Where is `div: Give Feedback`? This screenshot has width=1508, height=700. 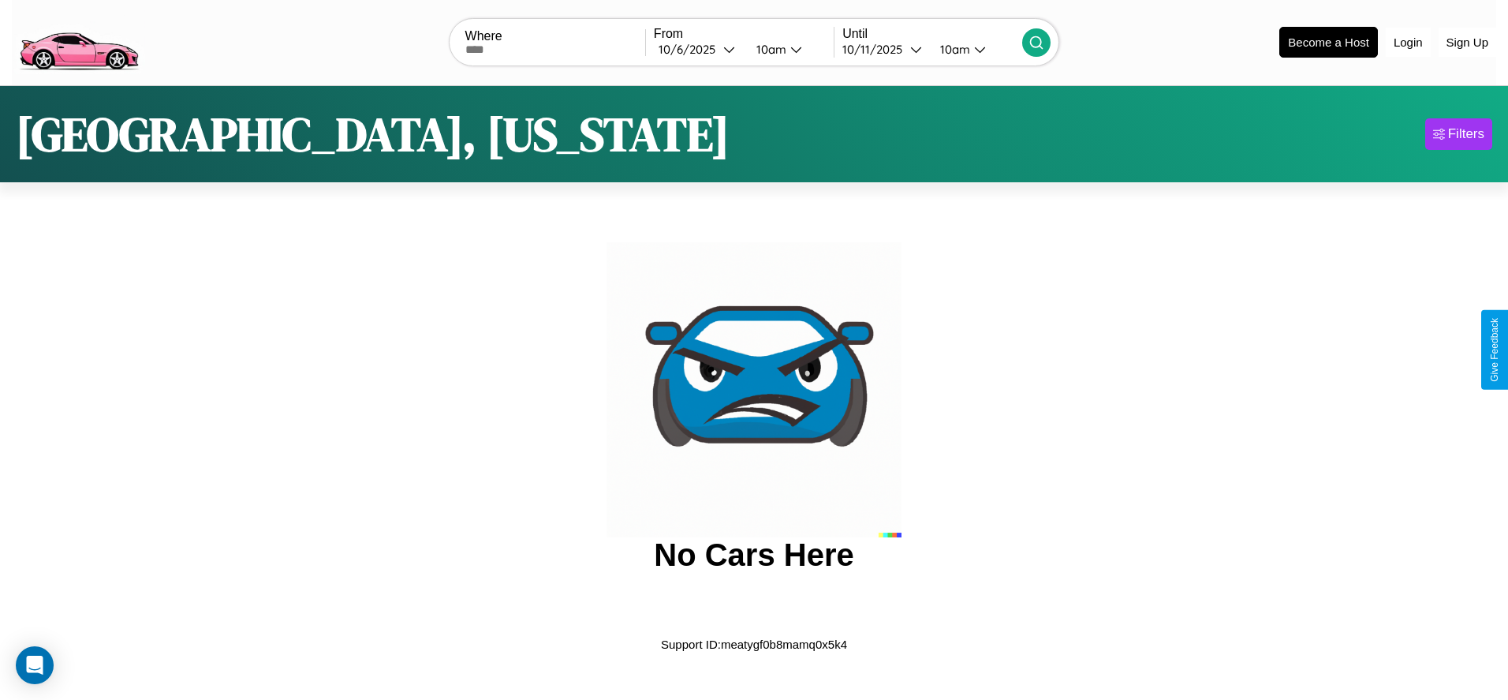
div: Give Feedback is located at coordinates (1495, 349).